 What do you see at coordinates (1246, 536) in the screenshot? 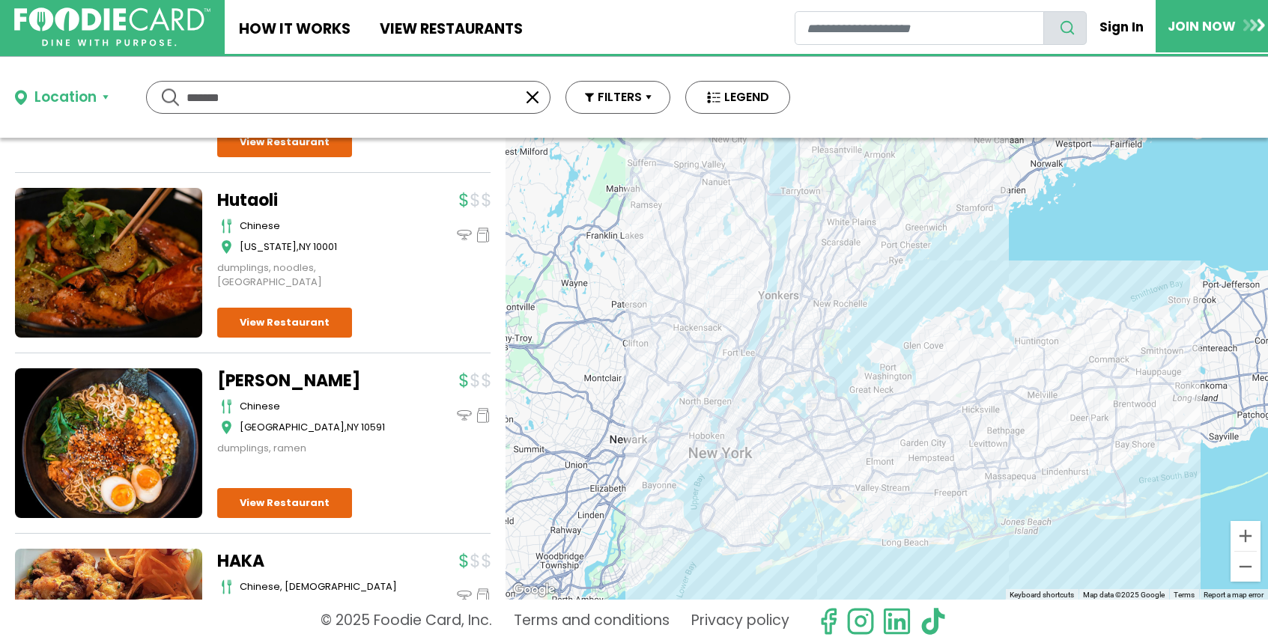
I see `button: Zoom in` at bounding box center [1246, 536].